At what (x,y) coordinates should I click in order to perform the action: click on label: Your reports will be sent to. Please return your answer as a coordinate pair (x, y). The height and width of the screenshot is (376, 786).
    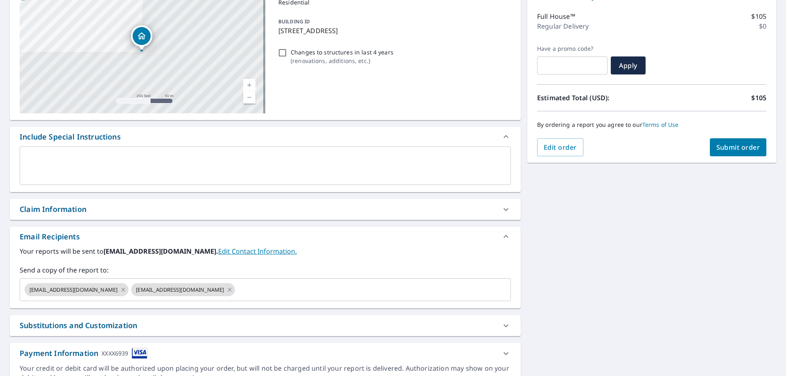
    Looking at the image, I should click on (265, 251).